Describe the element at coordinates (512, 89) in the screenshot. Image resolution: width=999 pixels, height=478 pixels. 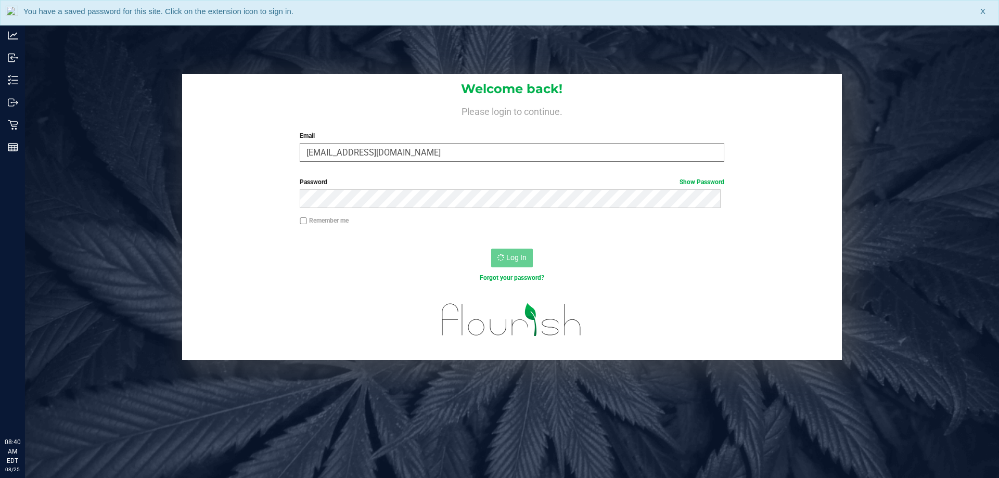
I see `h1: Welcome back!` at that location.